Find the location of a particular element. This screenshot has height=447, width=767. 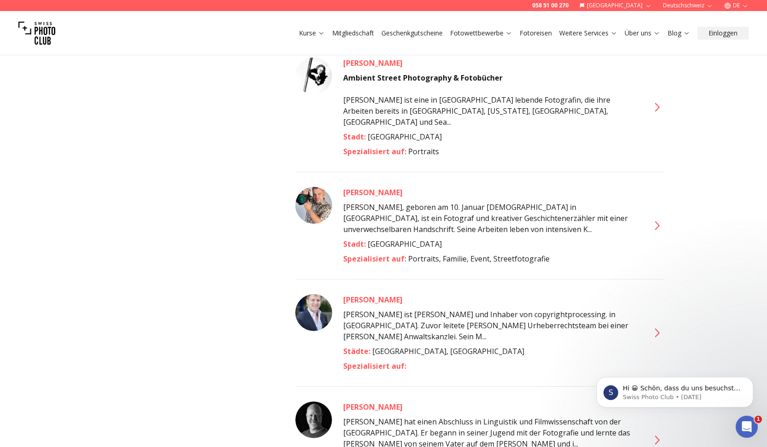

button: Kurse is located at coordinates (312, 33).